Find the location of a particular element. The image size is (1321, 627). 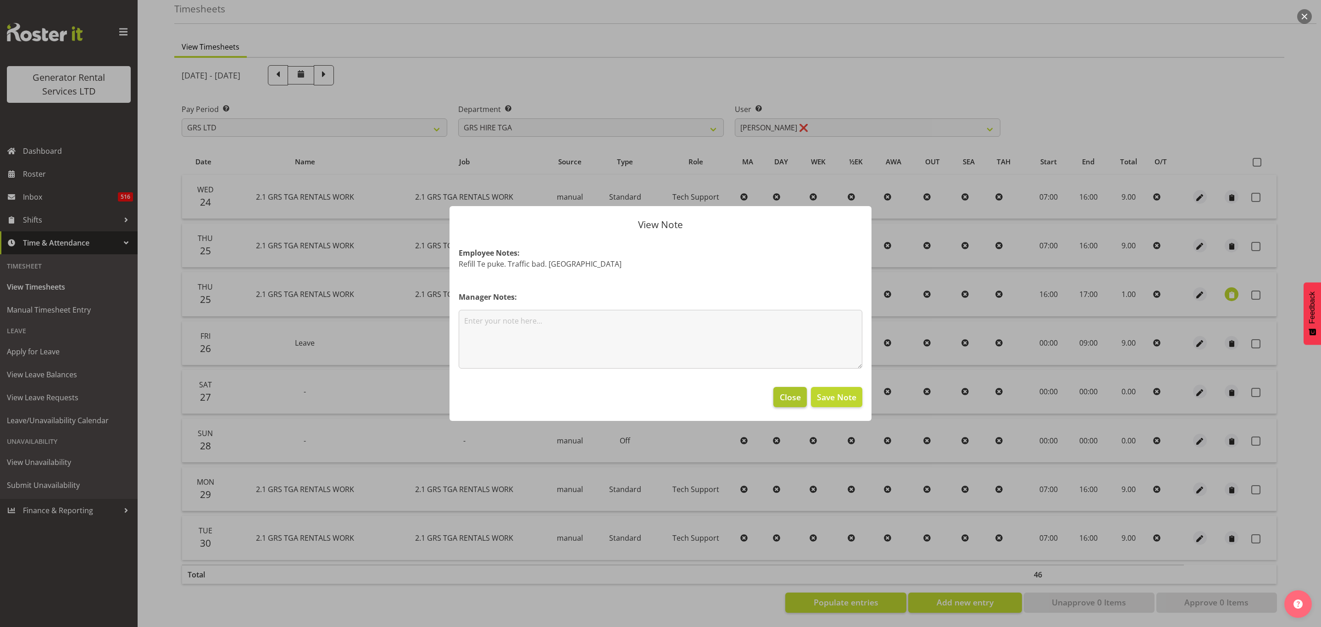

span: Close is located at coordinates (791, 397).